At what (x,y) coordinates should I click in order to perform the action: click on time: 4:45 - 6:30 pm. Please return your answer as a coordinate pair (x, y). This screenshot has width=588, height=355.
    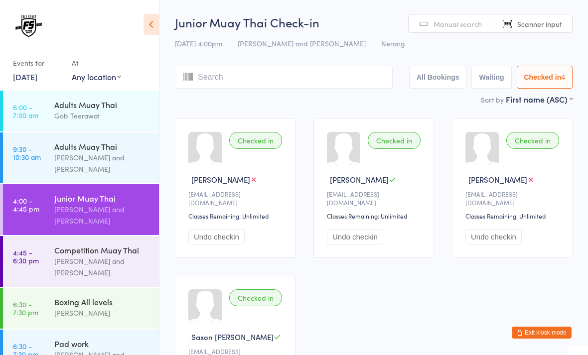
    Looking at the image, I should click on (26, 257).